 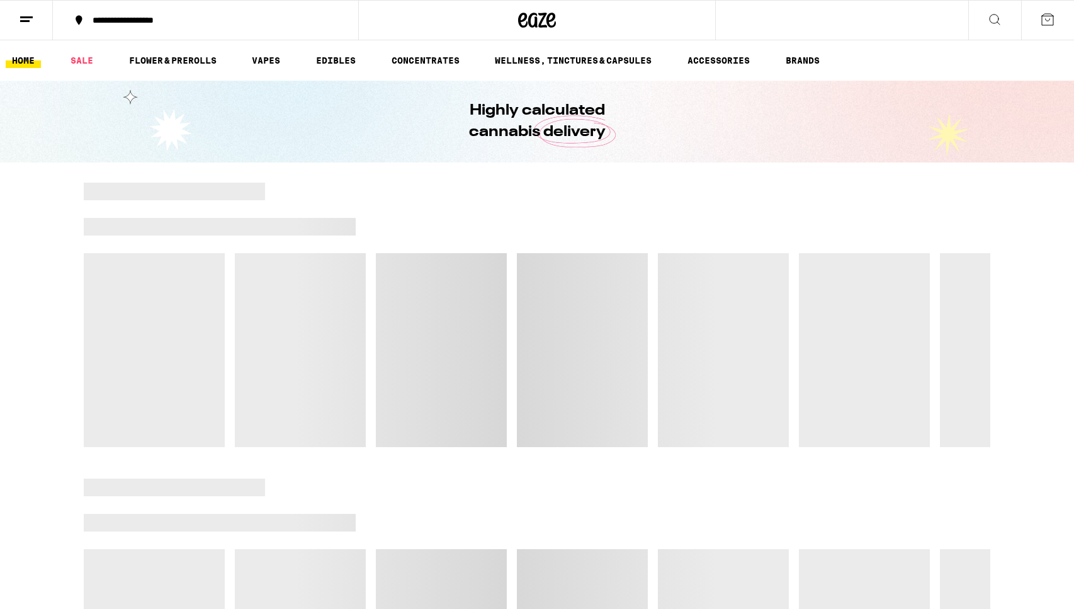 What do you see at coordinates (803, 60) in the screenshot?
I see `a: BRANDS` at bounding box center [803, 60].